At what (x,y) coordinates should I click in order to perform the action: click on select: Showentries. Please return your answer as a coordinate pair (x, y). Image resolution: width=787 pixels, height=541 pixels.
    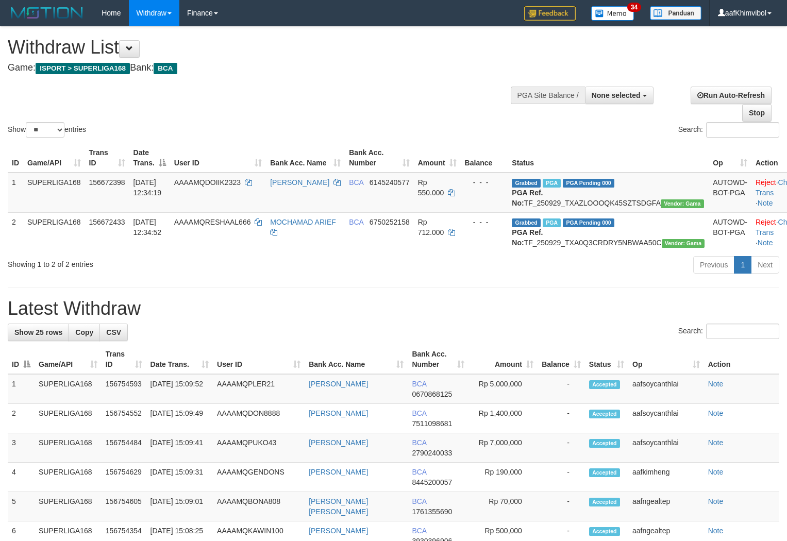
    Looking at the image, I should click on (45, 130).